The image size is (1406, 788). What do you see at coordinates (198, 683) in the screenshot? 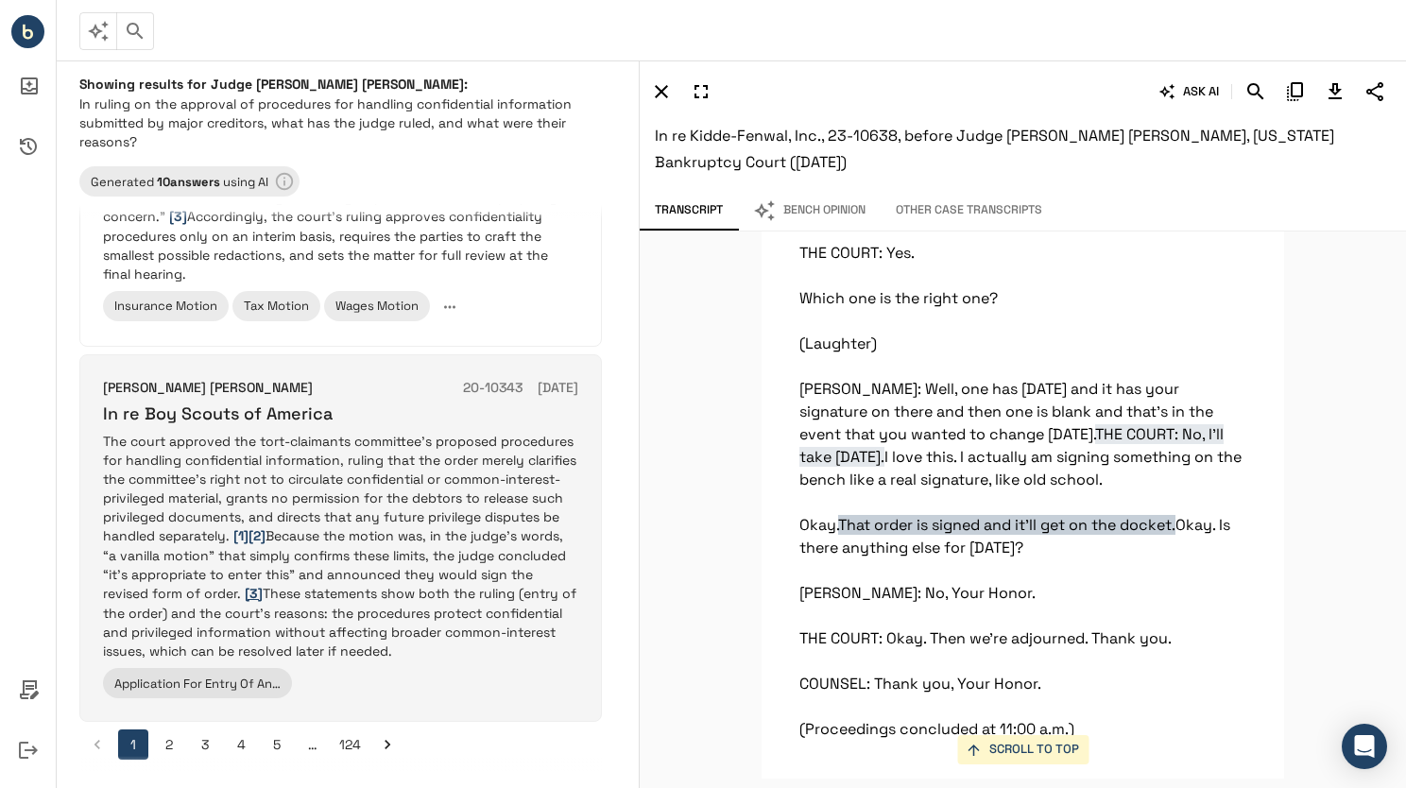
I see `div: Application For Entry Of An Order Authorizing The Proposed Petition Date` at bounding box center [198, 683].